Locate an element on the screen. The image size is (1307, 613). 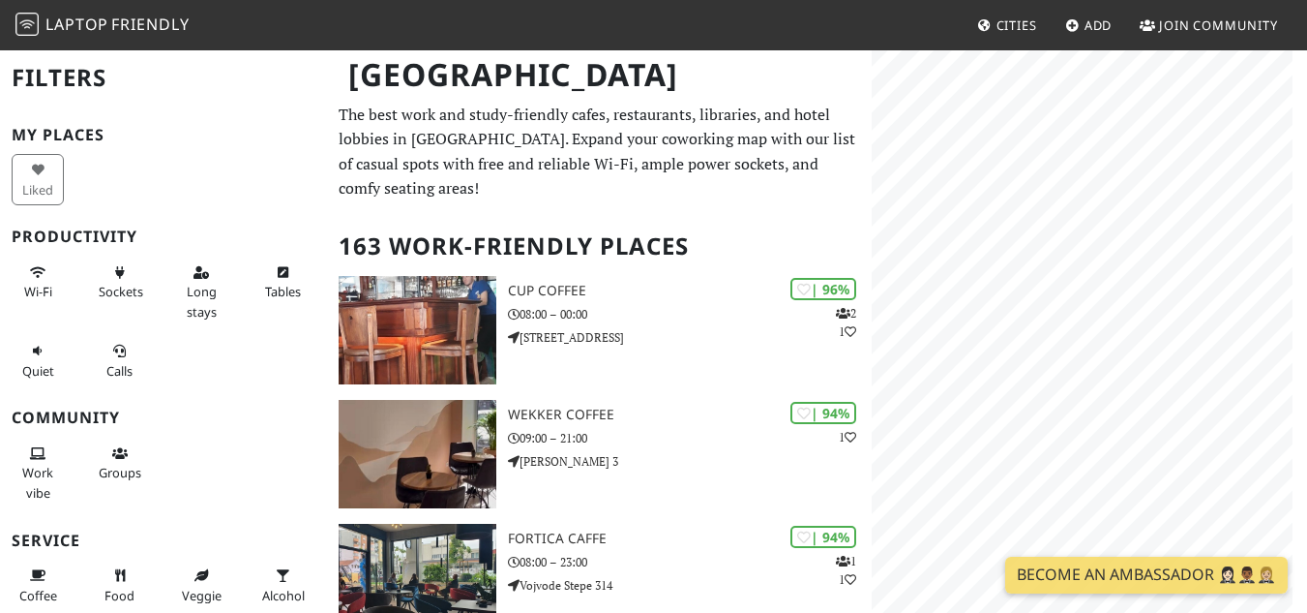
button: Long stays is located at coordinates (201, 291).